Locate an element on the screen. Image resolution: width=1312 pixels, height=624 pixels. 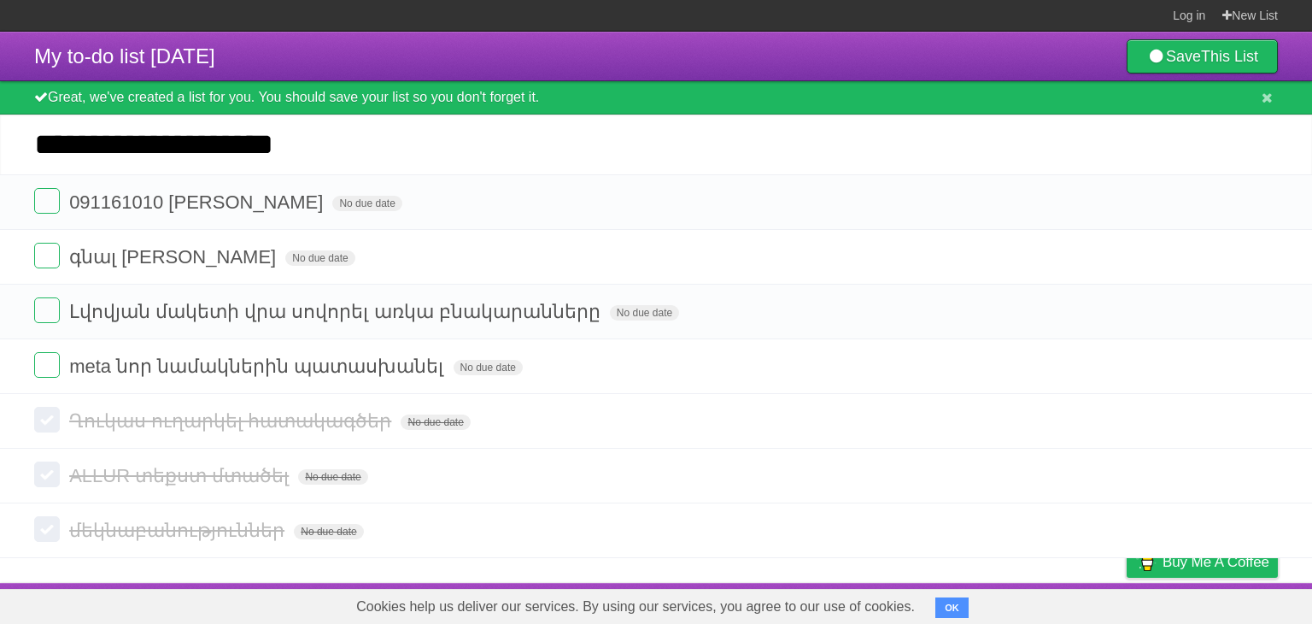
span: Buy me a coffee is located at coordinates (1216, 561).